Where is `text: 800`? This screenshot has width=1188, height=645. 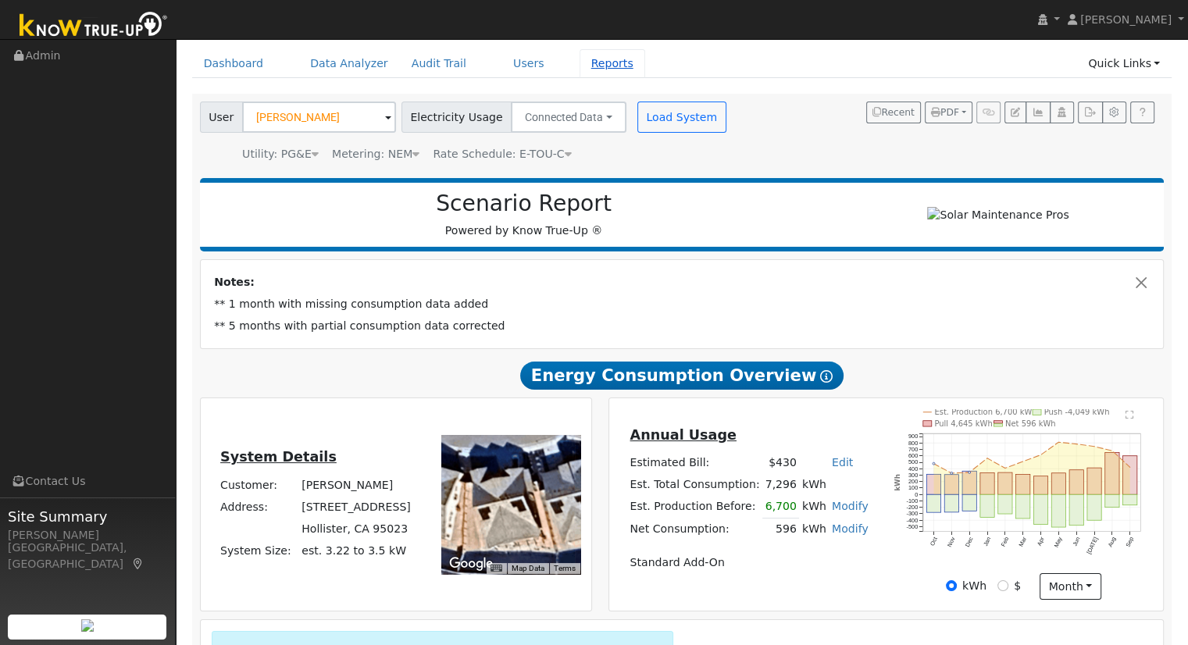 text: 800 is located at coordinates (913, 442).